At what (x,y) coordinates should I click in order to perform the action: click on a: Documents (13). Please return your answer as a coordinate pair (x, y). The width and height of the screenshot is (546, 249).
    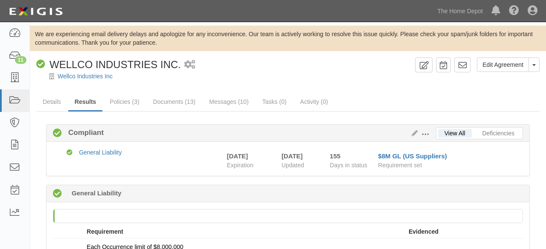
    Looking at the image, I should click on (174, 102).